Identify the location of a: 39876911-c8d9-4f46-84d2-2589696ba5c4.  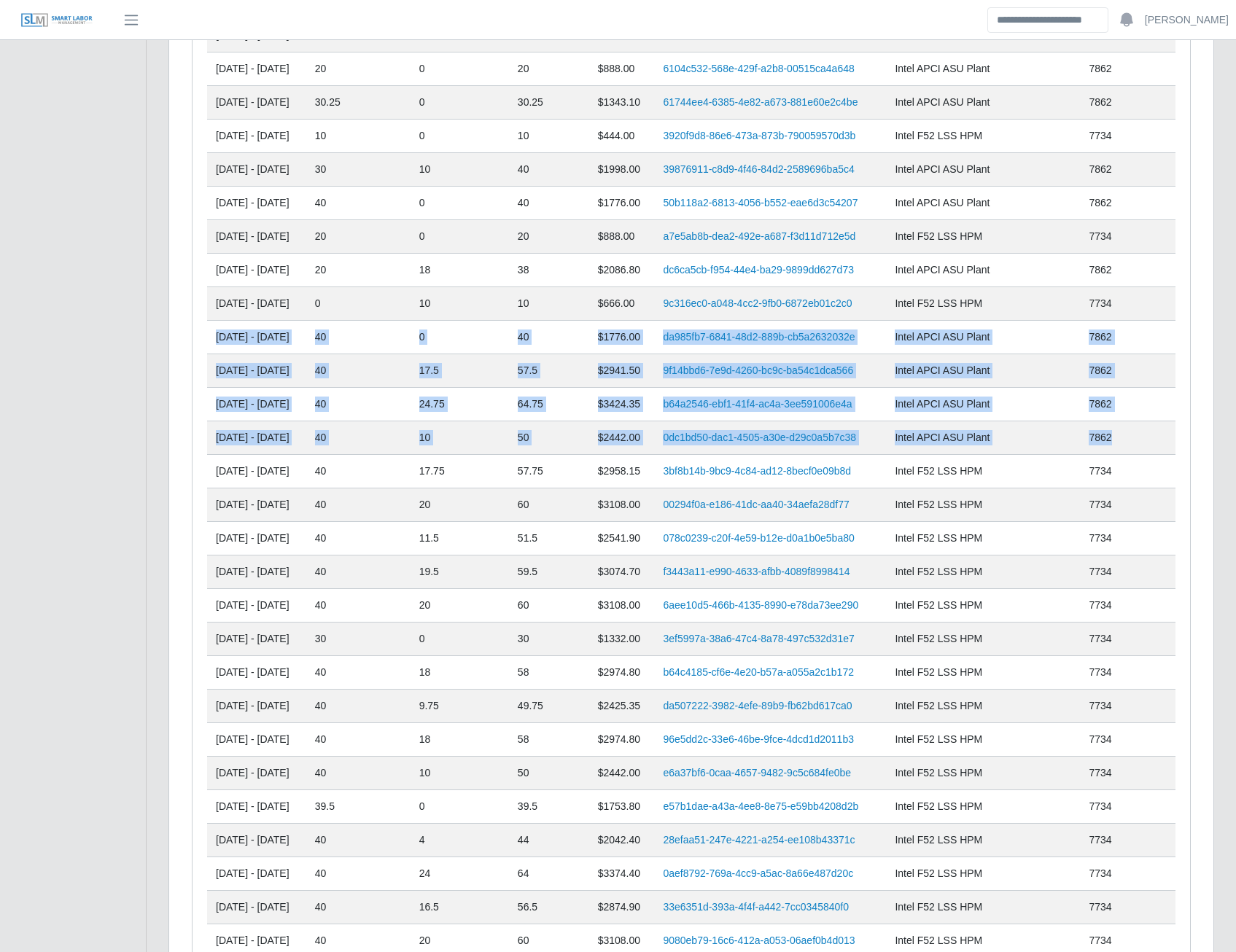
(758, 169).